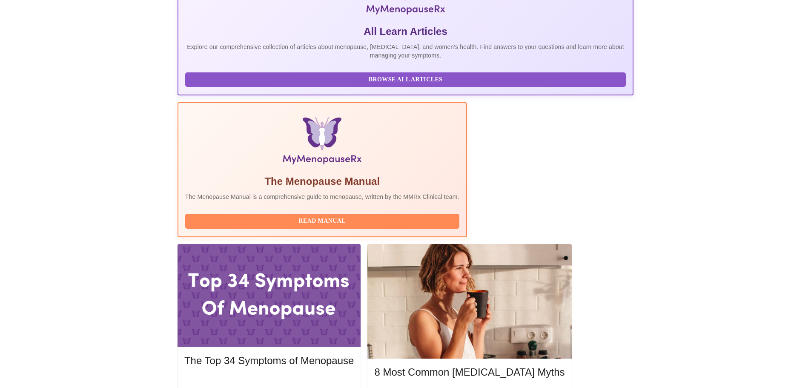 The image size is (811, 388). Describe the element at coordinates (322, 197) in the screenshot. I see `p: The Menopause Manual is a comprehensive guide to menopause, written by the MMRx Clinical team.` at that location.